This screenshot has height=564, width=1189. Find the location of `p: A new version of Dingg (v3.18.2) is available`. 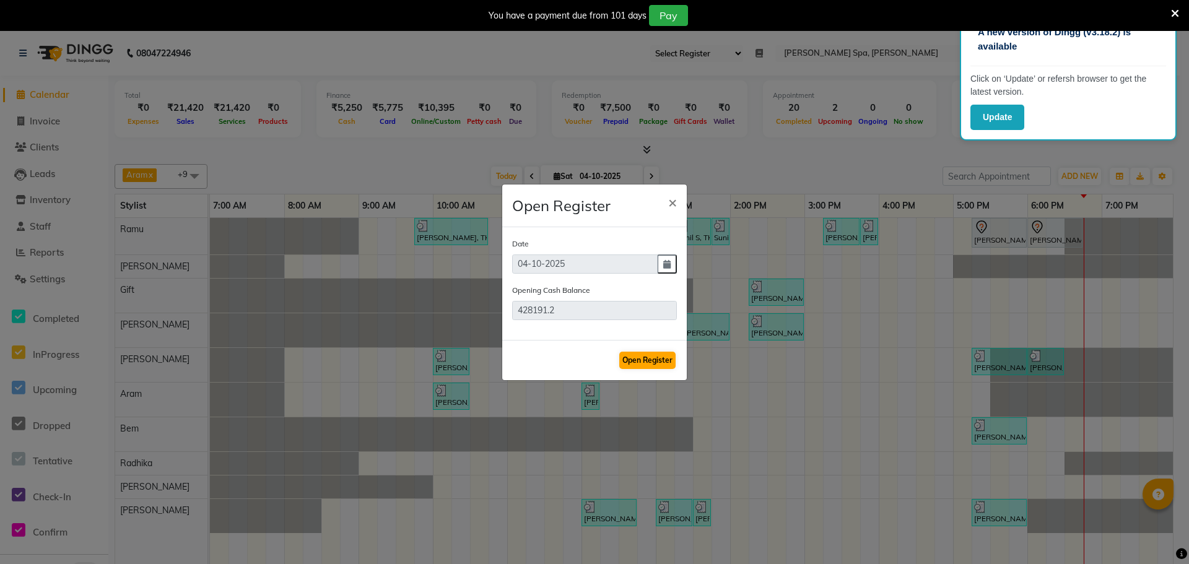

p: A new version of Dingg (v3.18.2) is available is located at coordinates (1068, 39).